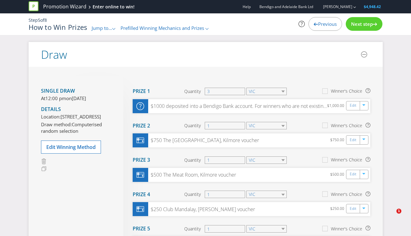 The width and height of the screenshot is (411, 236). I want to click on h4: Prize 3, so click(141, 160).